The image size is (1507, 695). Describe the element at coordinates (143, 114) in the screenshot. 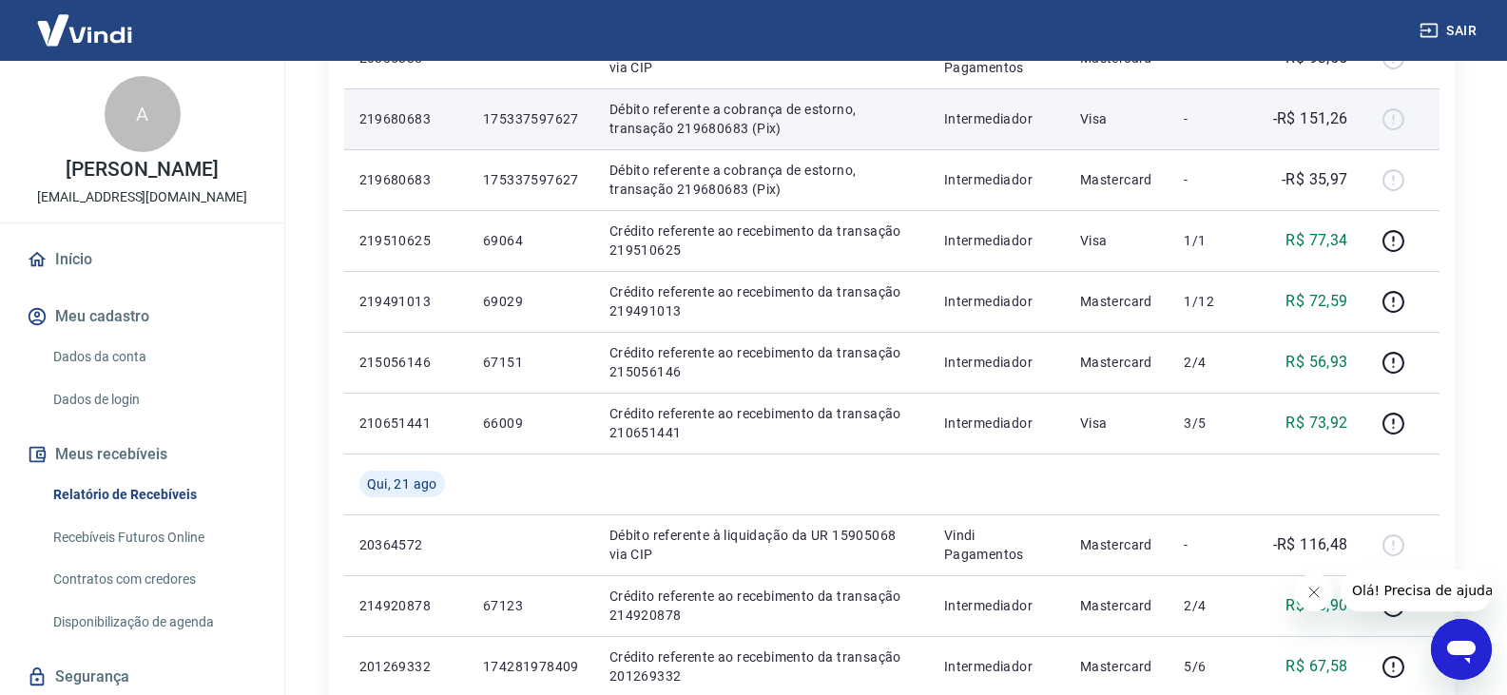

I see `div: A` at that location.